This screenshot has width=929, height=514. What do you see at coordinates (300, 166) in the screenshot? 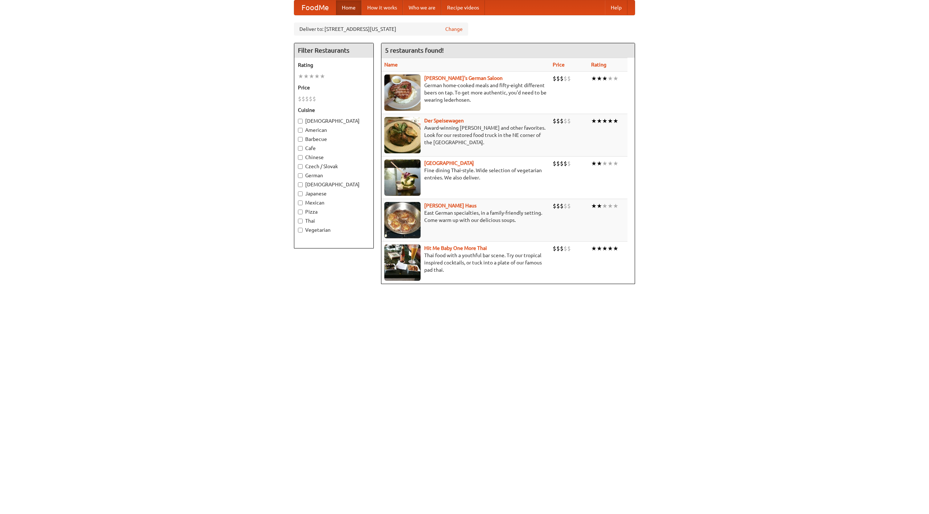
I see `input: Czech / Slovak` at bounding box center [300, 166].